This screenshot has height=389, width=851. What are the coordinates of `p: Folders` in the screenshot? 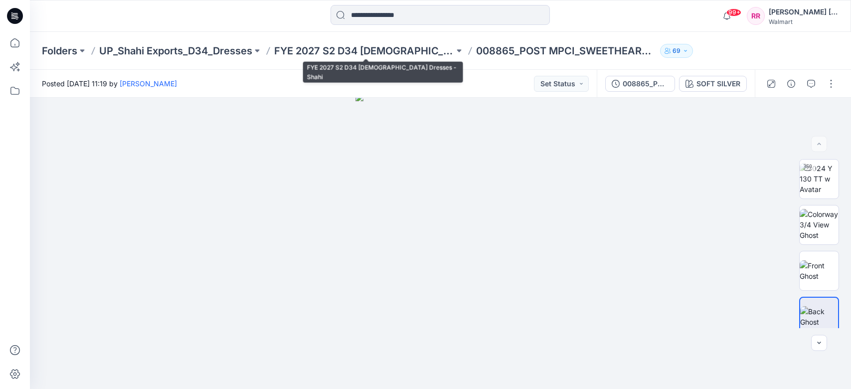 It's located at (59, 51).